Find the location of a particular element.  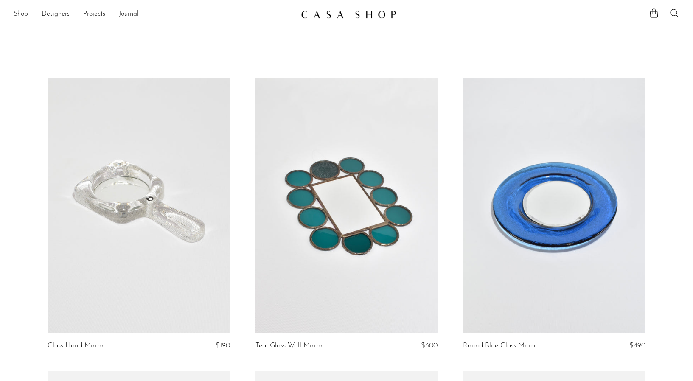

a: Journal is located at coordinates (129, 14).